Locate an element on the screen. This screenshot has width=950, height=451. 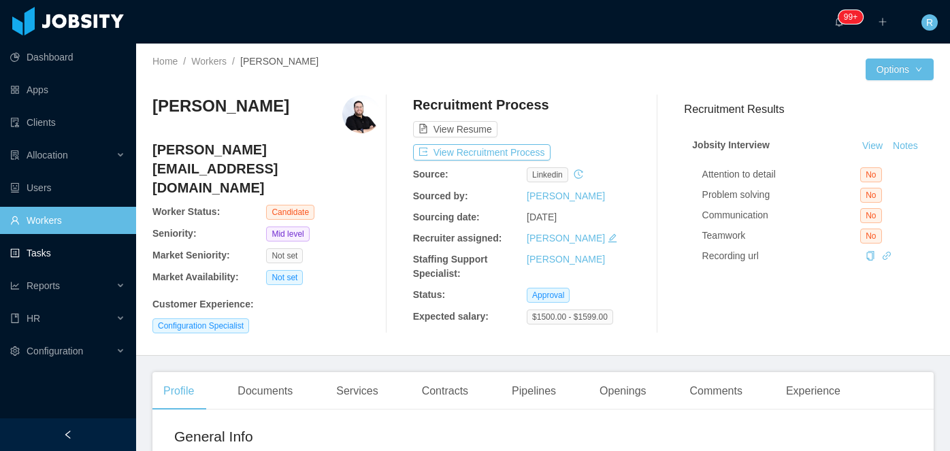
a: icon: robotUsers is located at coordinates (67, 188).